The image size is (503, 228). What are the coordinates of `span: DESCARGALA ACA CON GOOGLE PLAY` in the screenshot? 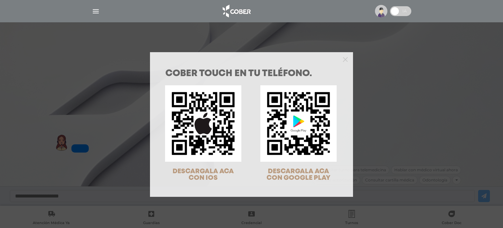 It's located at (298, 174).